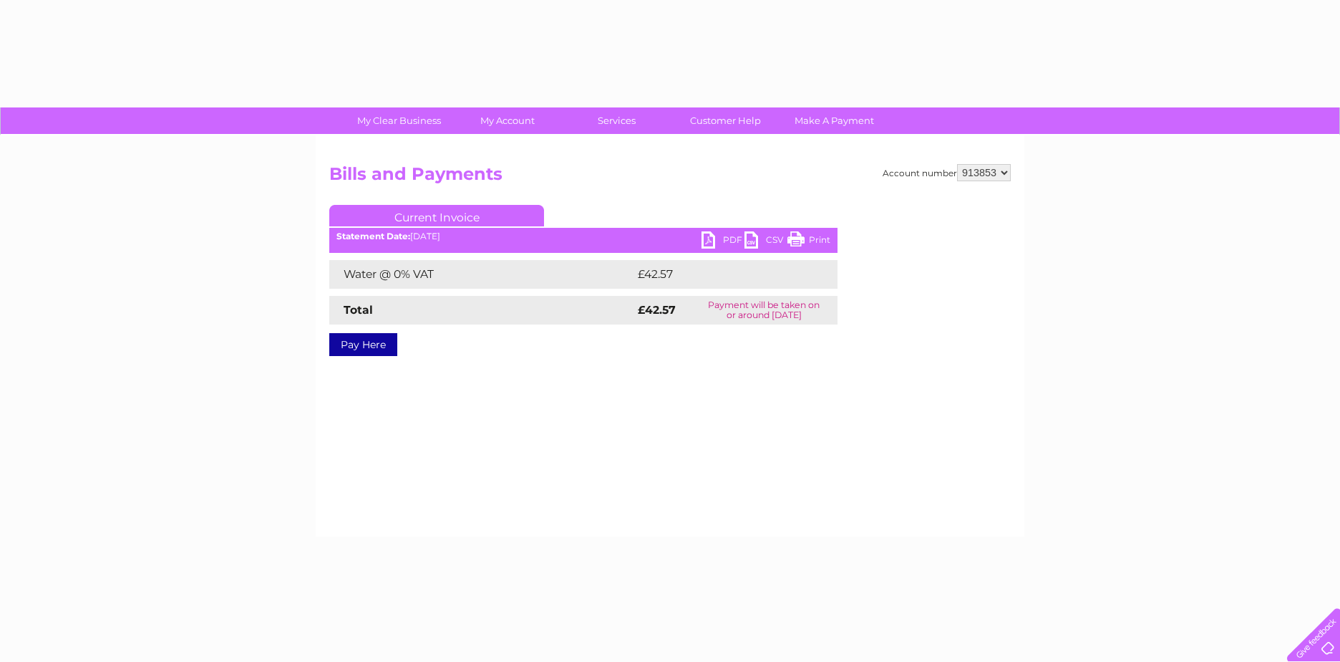 Image resolution: width=1340 pixels, height=662 pixels. I want to click on a: Current Invoice, so click(437, 216).